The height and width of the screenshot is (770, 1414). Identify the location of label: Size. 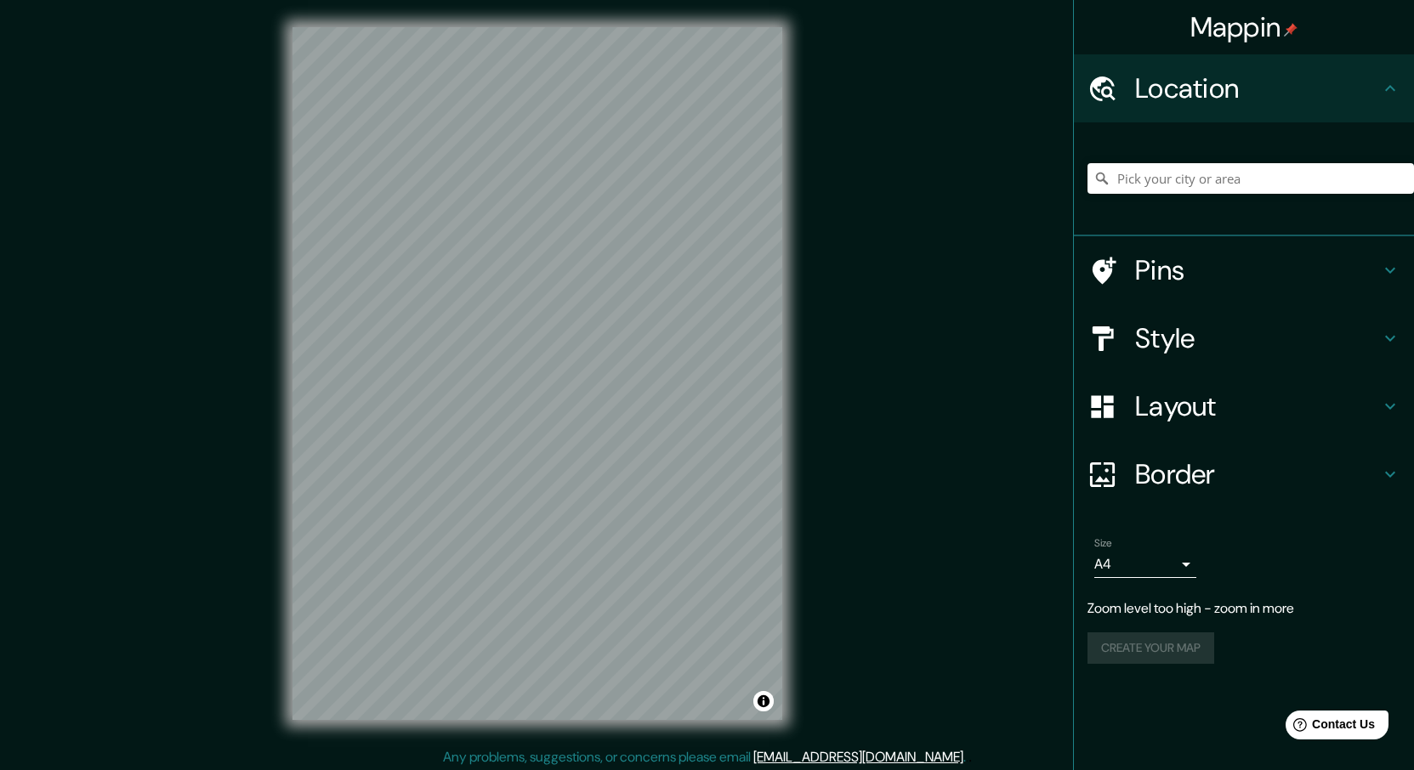
(1102, 543).